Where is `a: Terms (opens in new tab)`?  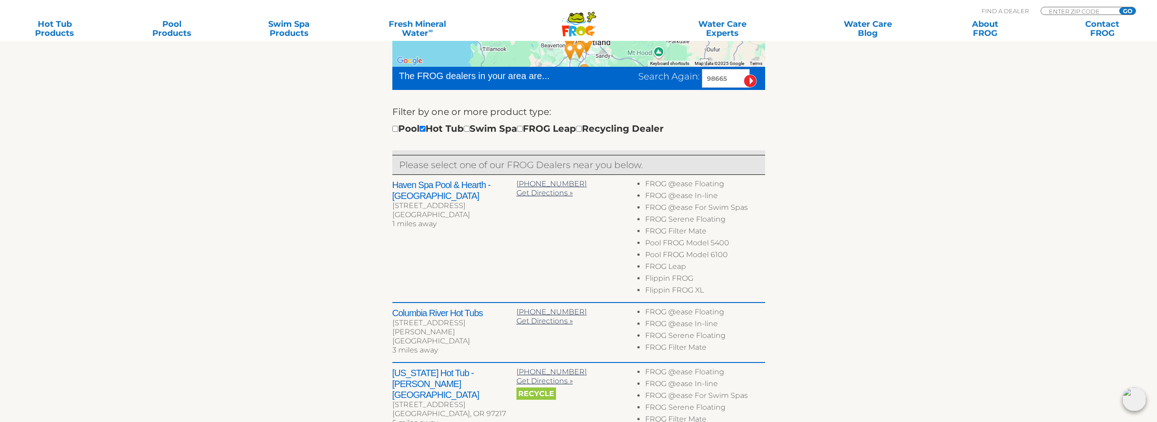 a: Terms (opens in new tab) is located at coordinates (756, 63).